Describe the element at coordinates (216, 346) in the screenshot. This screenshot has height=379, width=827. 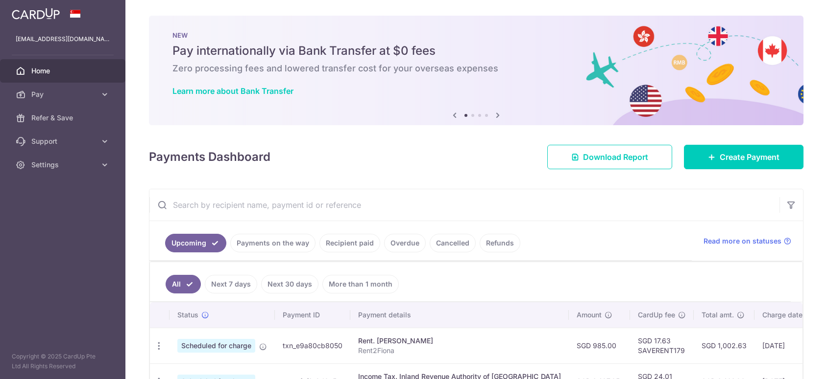
I see `span: Scheduled for charge` at that location.